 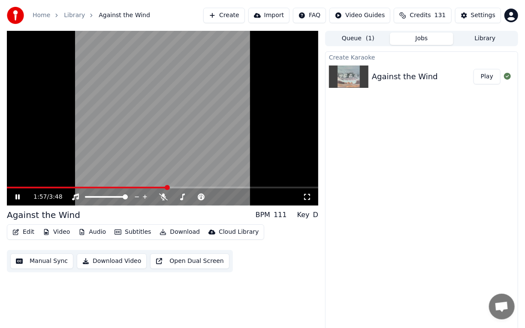 I want to click on button: Credits131, so click(x=422, y=15).